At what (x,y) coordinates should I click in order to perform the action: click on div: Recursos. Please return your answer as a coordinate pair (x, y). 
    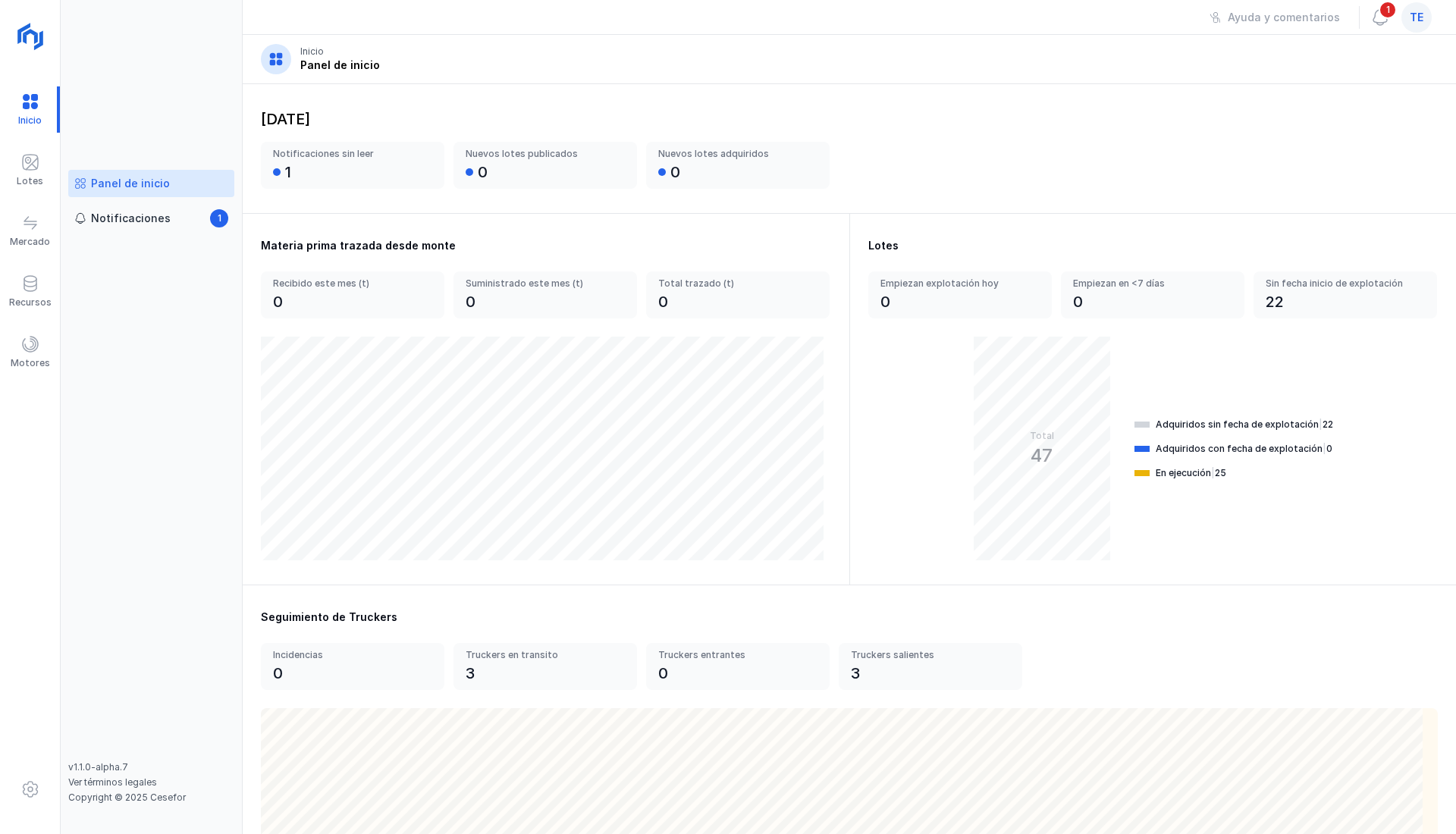
    Looking at the image, I should click on (30, 302).